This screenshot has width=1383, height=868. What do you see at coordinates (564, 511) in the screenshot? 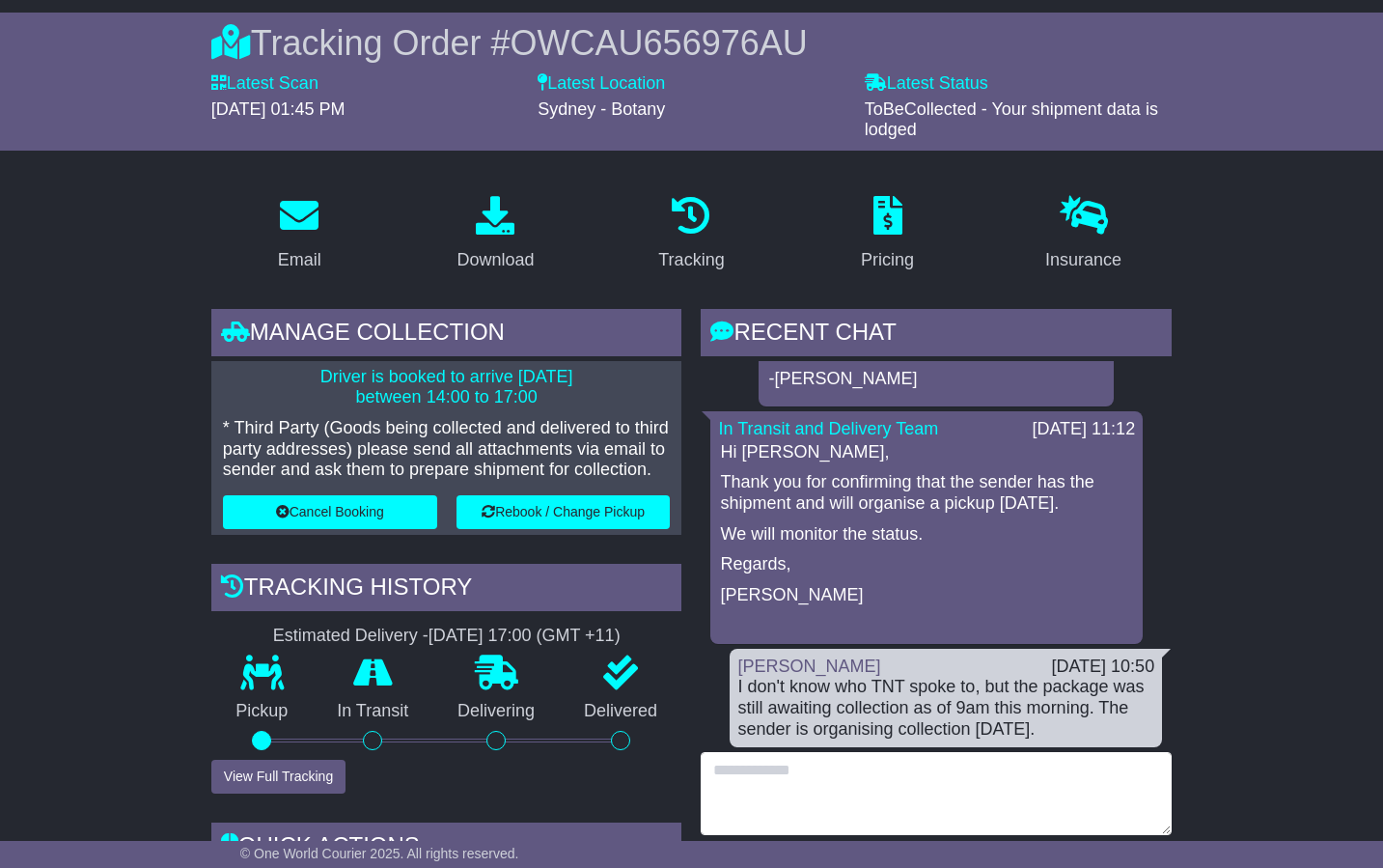
I see `button: Rebook / Change Pickup` at bounding box center [564, 511].